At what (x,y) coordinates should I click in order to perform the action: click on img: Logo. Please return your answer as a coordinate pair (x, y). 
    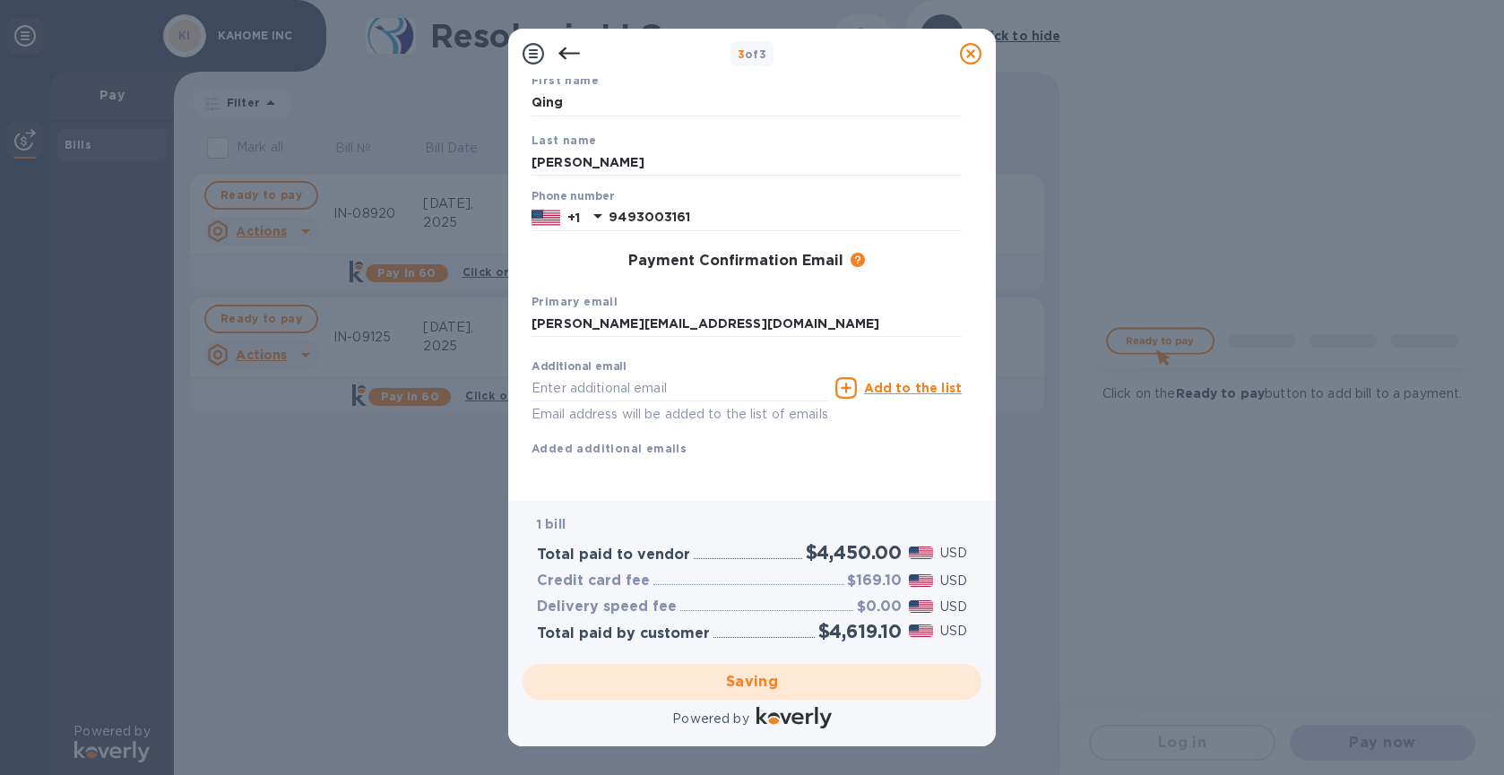
    Looking at the image, I should click on (794, 718).